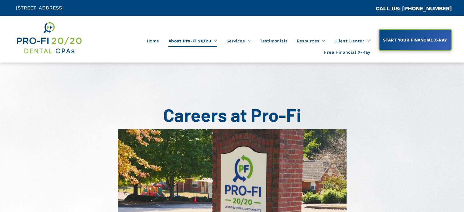 The height and width of the screenshot is (212, 464). Describe the element at coordinates (239, 41) in the screenshot. I see `a: Services` at that location.